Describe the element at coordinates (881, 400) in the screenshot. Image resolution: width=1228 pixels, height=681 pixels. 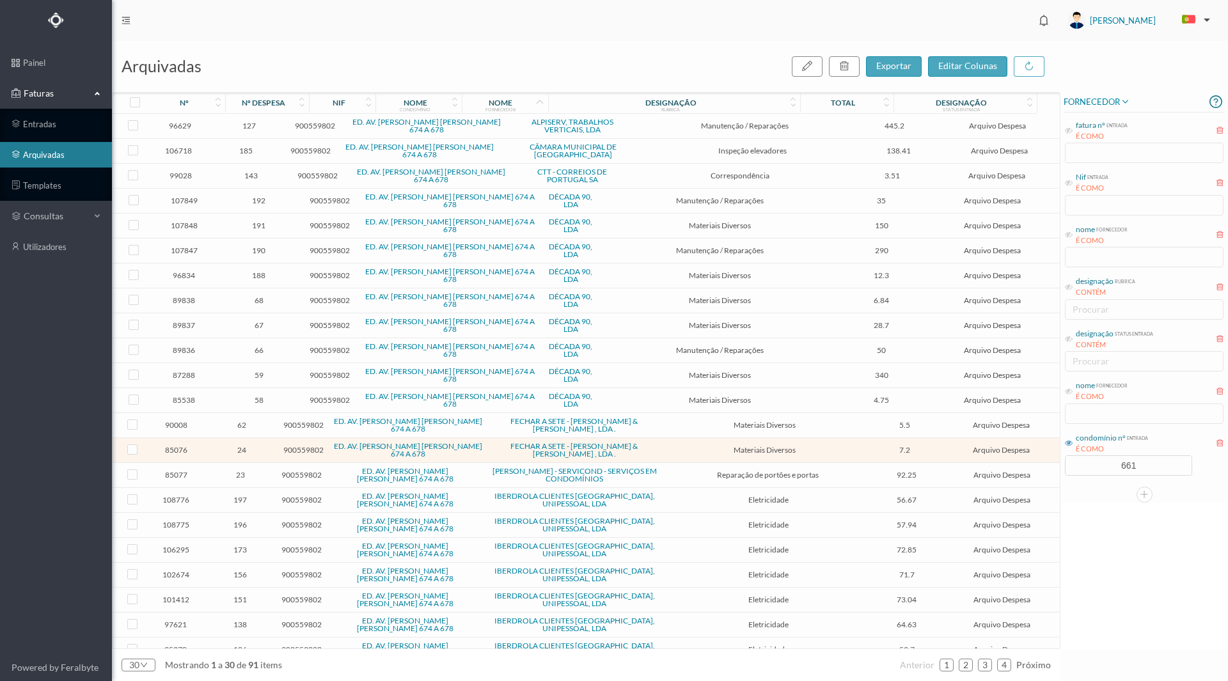
I see `span: 4.75` at that location.